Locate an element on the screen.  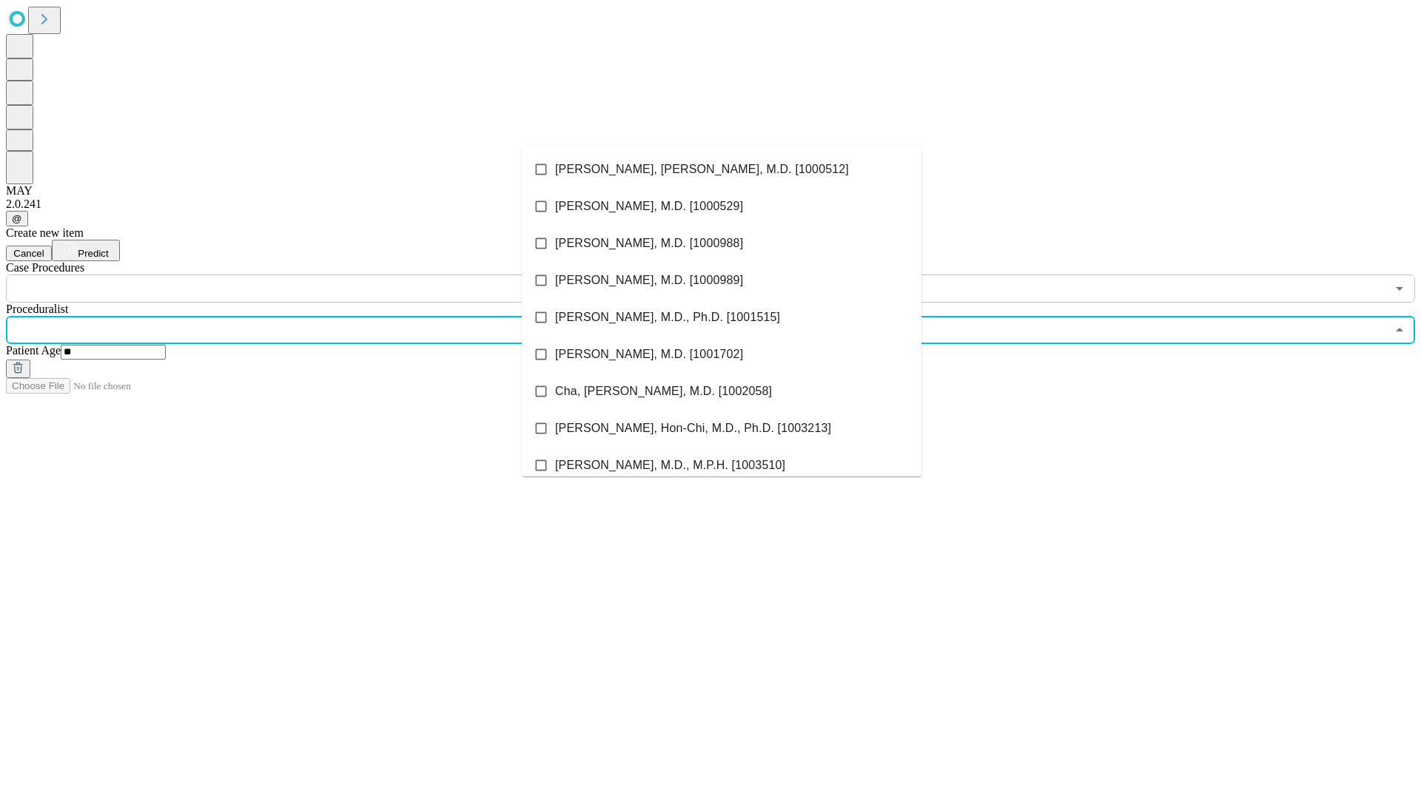
button: Cancel is located at coordinates (29, 253).